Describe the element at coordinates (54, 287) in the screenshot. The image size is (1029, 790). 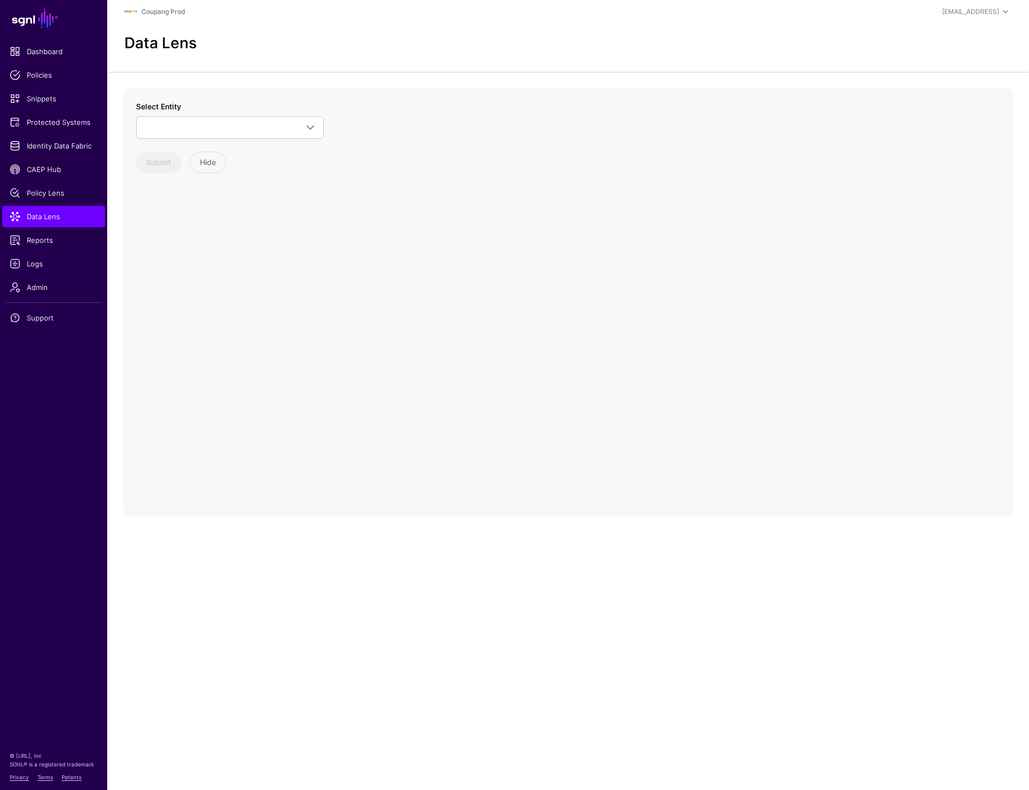
I see `a: Admin` at that location.